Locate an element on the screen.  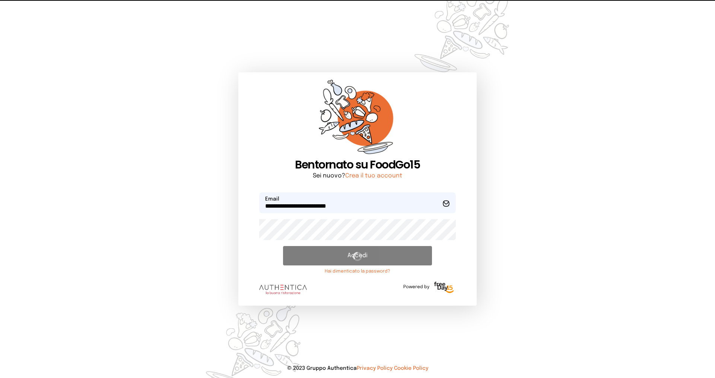
a: Hai dimenticato la password? is located at coordinates (358, 271).